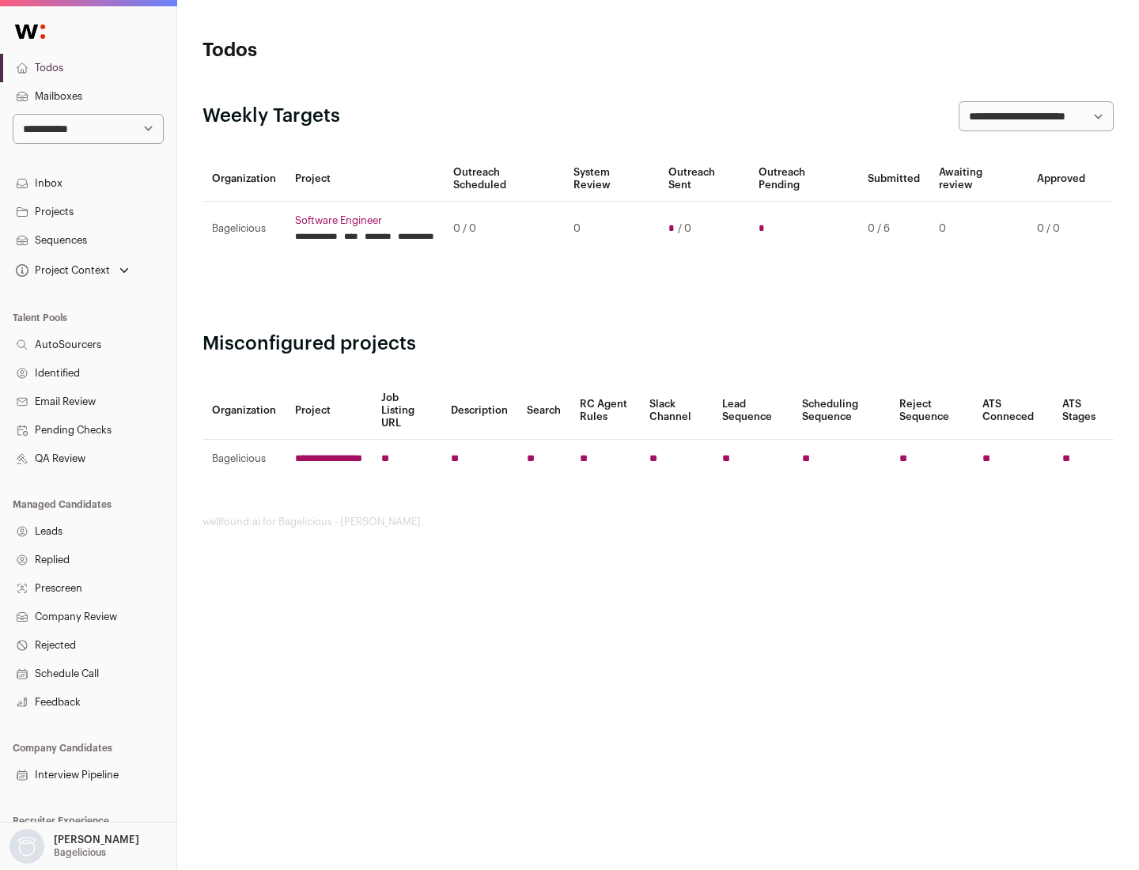 The image size is (1139, 870). I want to click on th: Outreach Sent, so click(704, 179).